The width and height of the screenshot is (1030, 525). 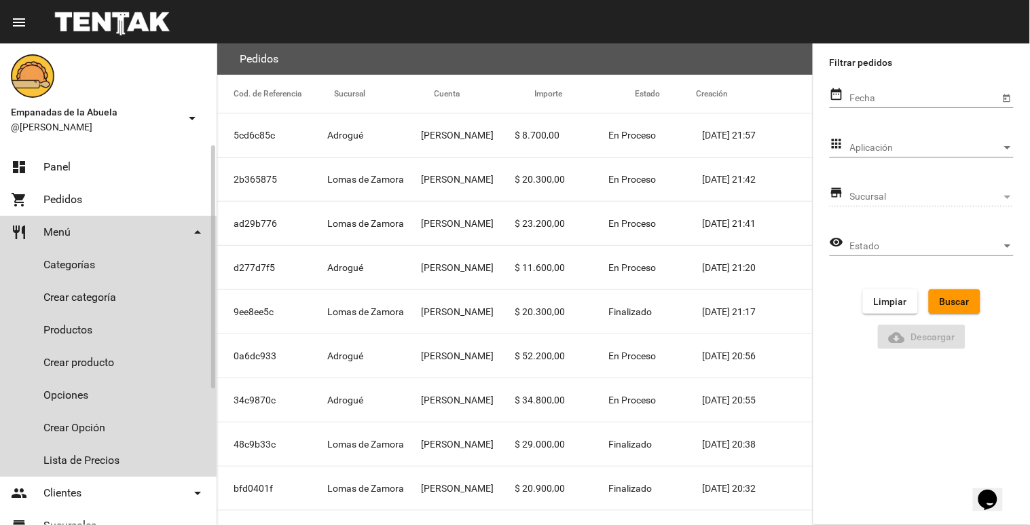 What do you see at coordinates (926, 197) in the screenshot?
I see `span: Sucursal` at bounding box center [926, 197].